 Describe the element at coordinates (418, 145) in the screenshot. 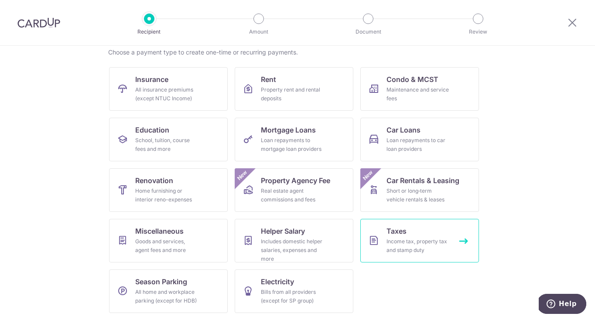

I see `div: Loan repayments to car loan providers` at that location.